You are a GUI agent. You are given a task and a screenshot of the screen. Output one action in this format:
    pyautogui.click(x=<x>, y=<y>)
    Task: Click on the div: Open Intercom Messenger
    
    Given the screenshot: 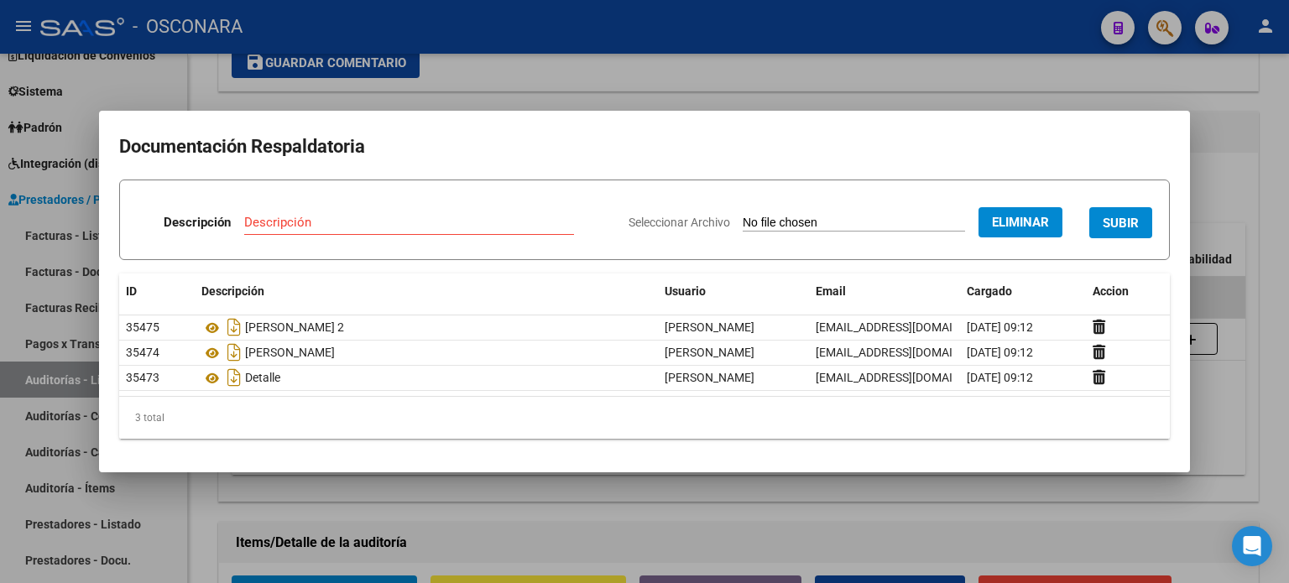 What is the action you would take?
    pyautogui.click(x=1252, y=546)
    